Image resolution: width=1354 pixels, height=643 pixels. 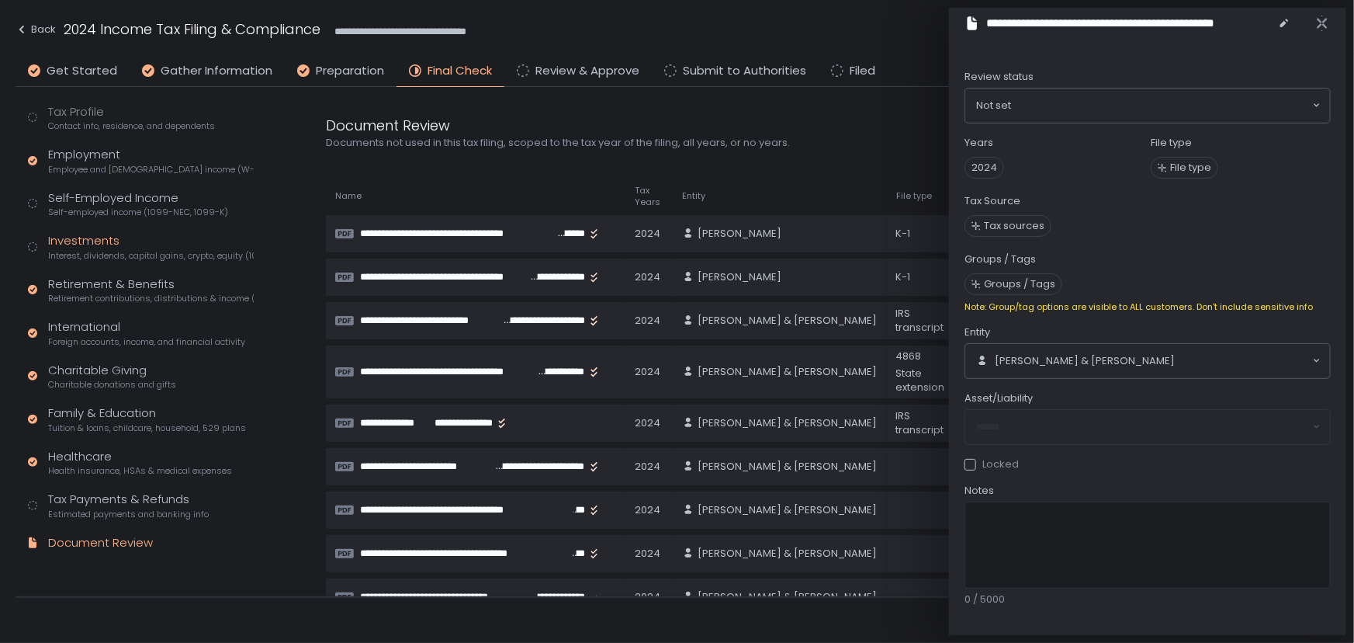 What do you see at coordinates (36, 29) in the screenshot?
I see `div: Back` at bounding box center [36, 29].